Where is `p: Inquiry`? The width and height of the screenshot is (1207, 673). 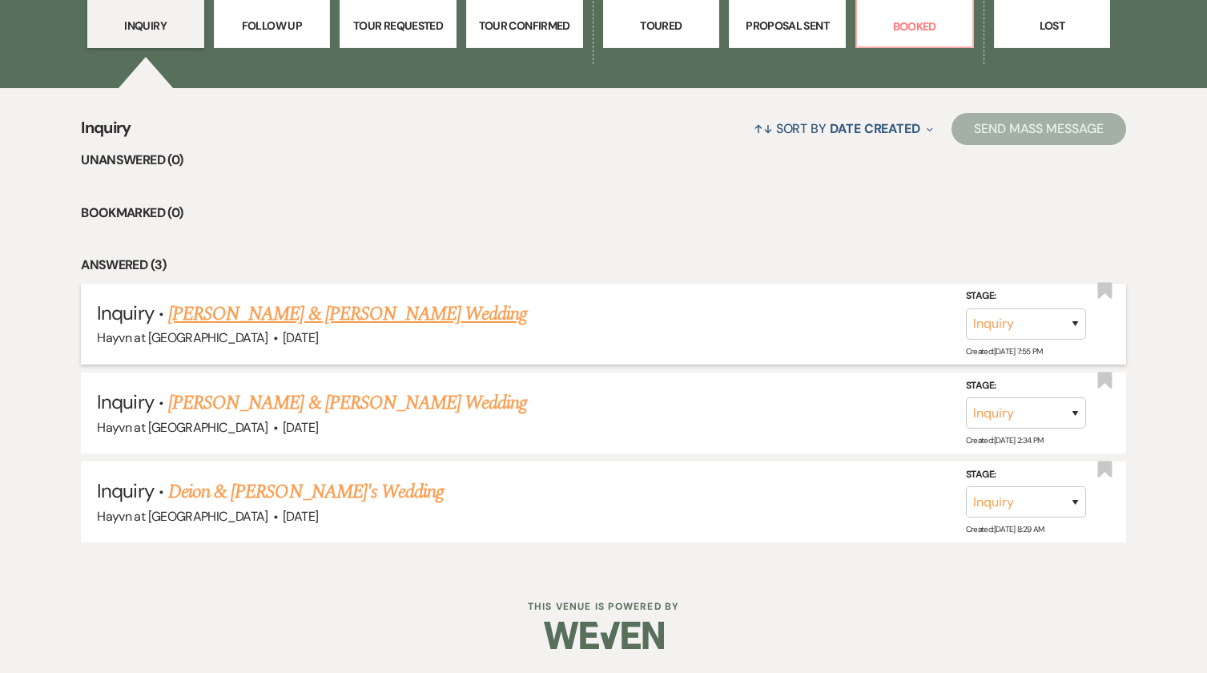 p: Inquiry is located at coordinates (146, 26).